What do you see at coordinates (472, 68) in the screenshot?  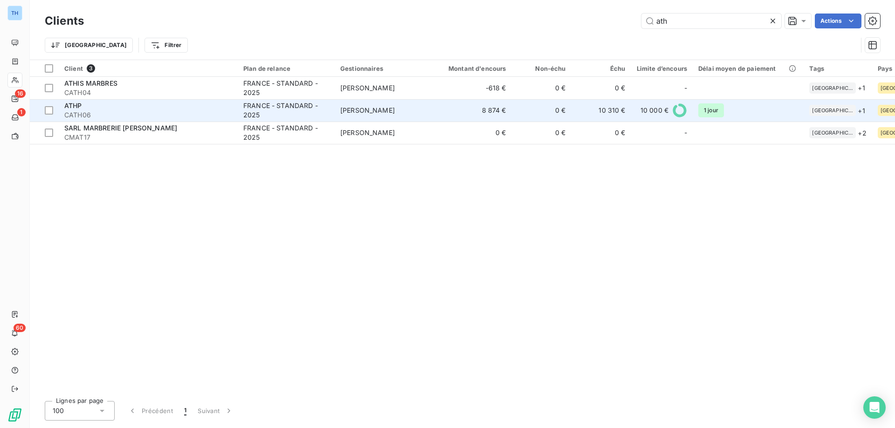 I see `div: Montant d'encours` at bounding box center [472, 68].